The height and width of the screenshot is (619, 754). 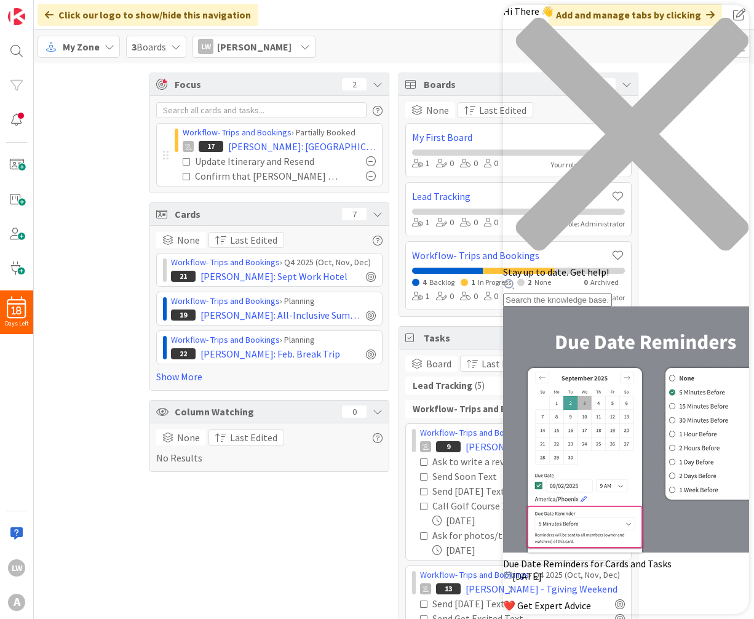 I want to click on div: A, so click(x=17, y=602).